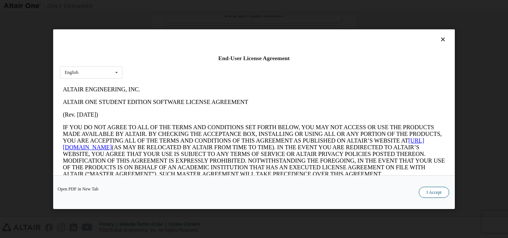 The image size is (508, 238). Describe the element at coordinates (434, 192) in the screenshot. I see `button: I Accept` at that location.